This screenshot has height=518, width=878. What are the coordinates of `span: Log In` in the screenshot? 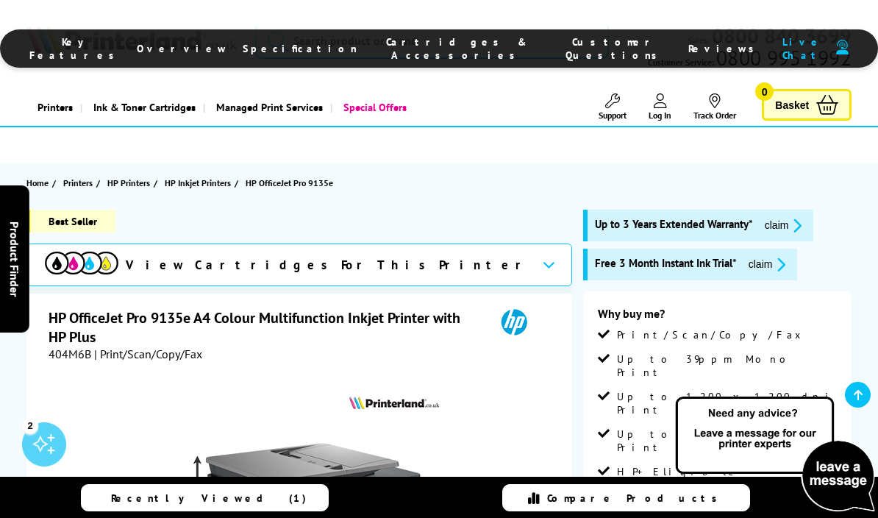 It's located at (660, 115).